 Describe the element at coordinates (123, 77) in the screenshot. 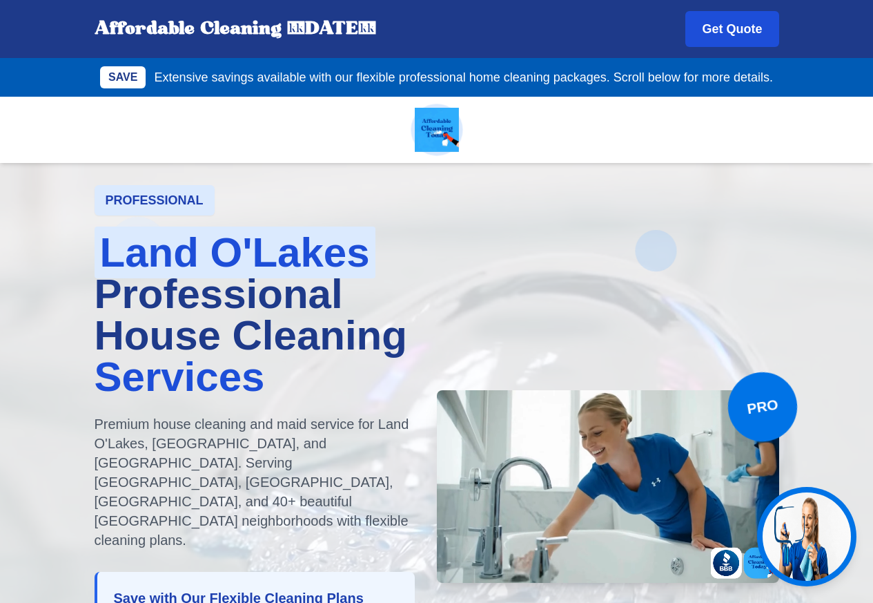

I see `div: SAVE` at that location.